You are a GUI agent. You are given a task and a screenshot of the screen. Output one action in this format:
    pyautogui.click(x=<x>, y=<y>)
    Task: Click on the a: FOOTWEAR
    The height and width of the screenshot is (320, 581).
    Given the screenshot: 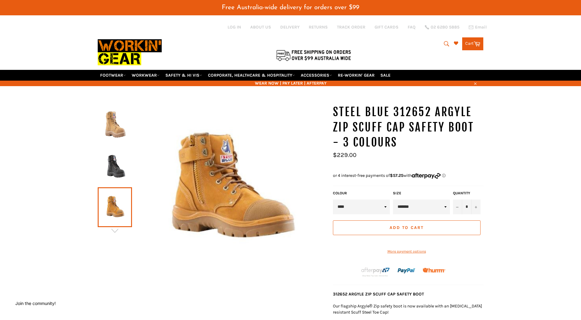 What is the action you would take?
    pyautogui.click(x=113, y=75)
    